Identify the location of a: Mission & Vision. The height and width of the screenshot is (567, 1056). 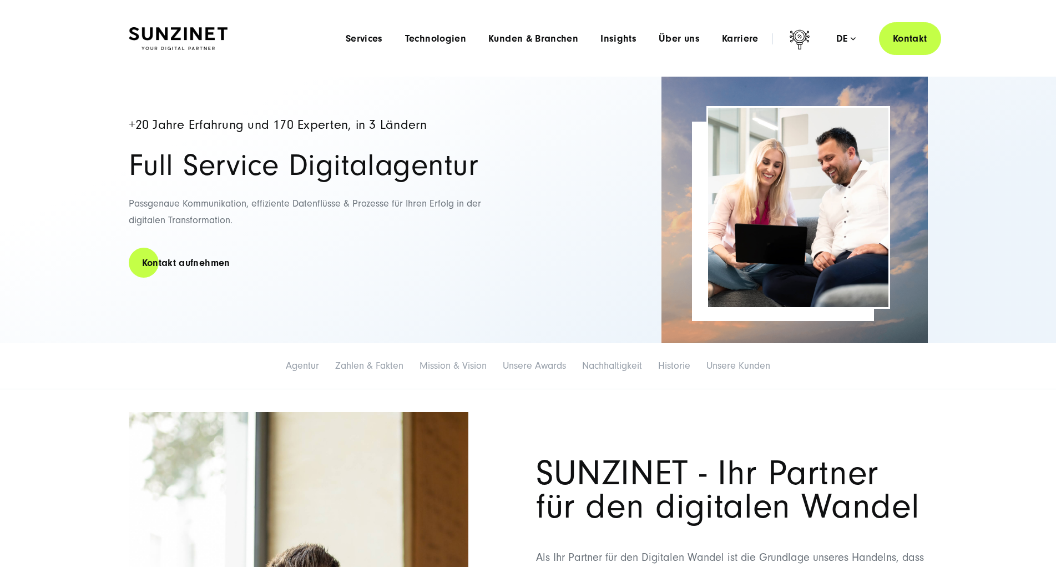
(453, 365).